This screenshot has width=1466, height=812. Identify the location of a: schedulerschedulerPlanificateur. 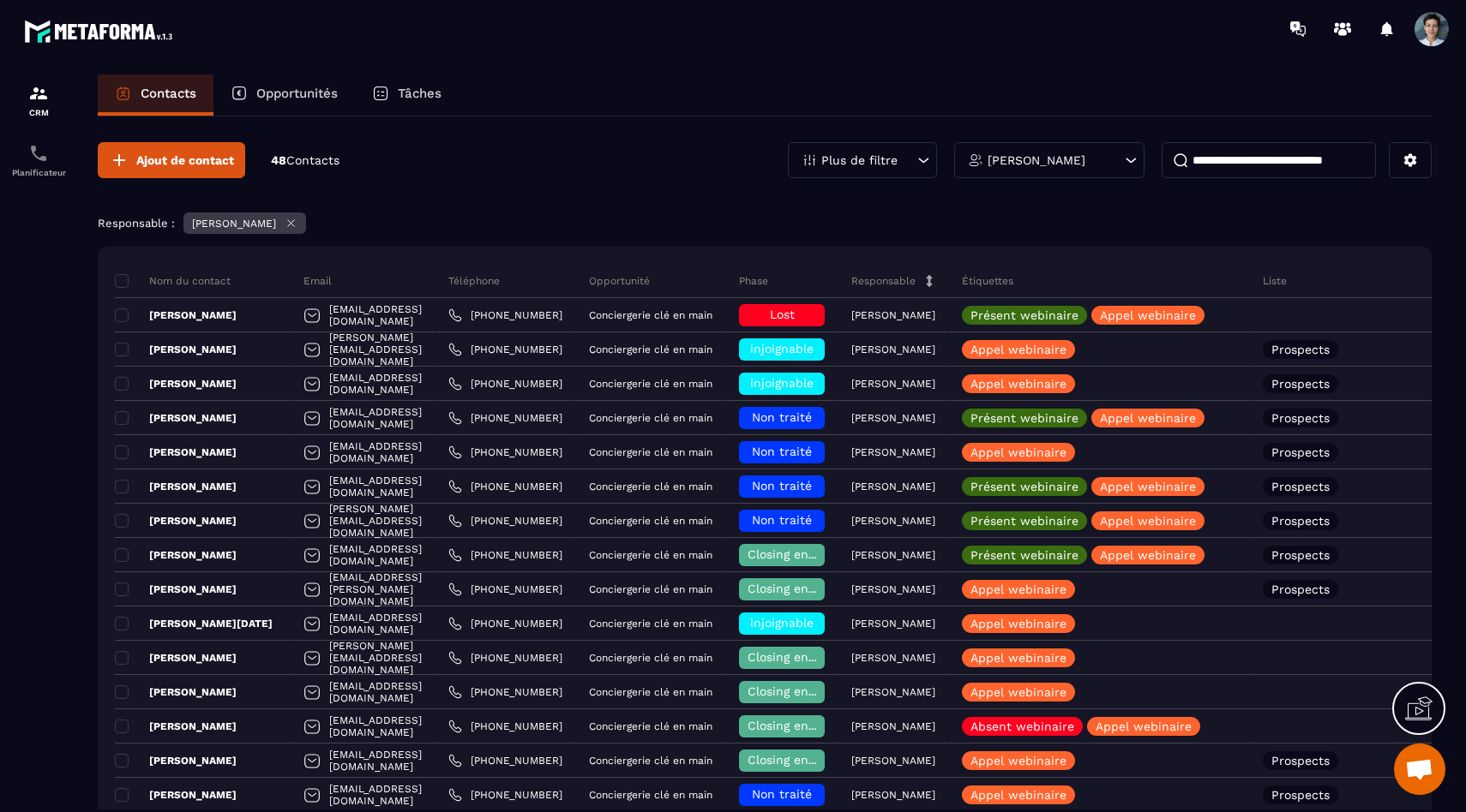
(38, 161).